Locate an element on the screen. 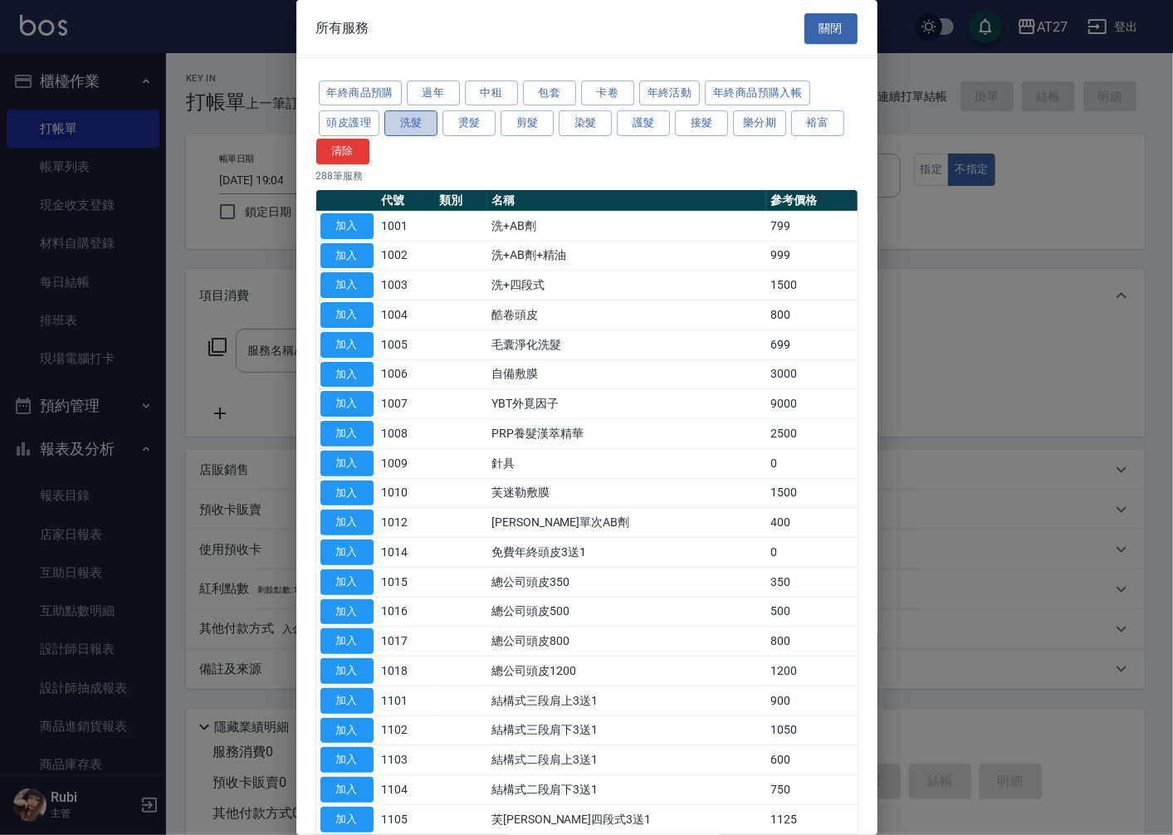 This screenshot has height=835, width=1173. td: 1125 is located at coordinates (811, 820).